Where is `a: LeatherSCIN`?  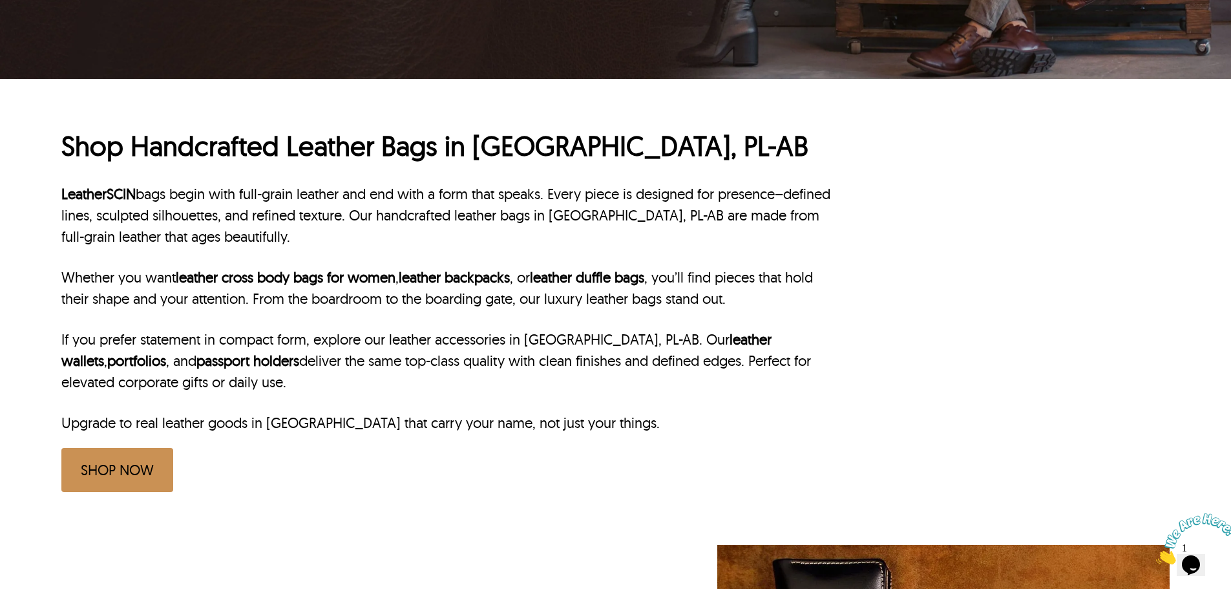
a: LeatherSCIN is located at coordinates (98, 194).